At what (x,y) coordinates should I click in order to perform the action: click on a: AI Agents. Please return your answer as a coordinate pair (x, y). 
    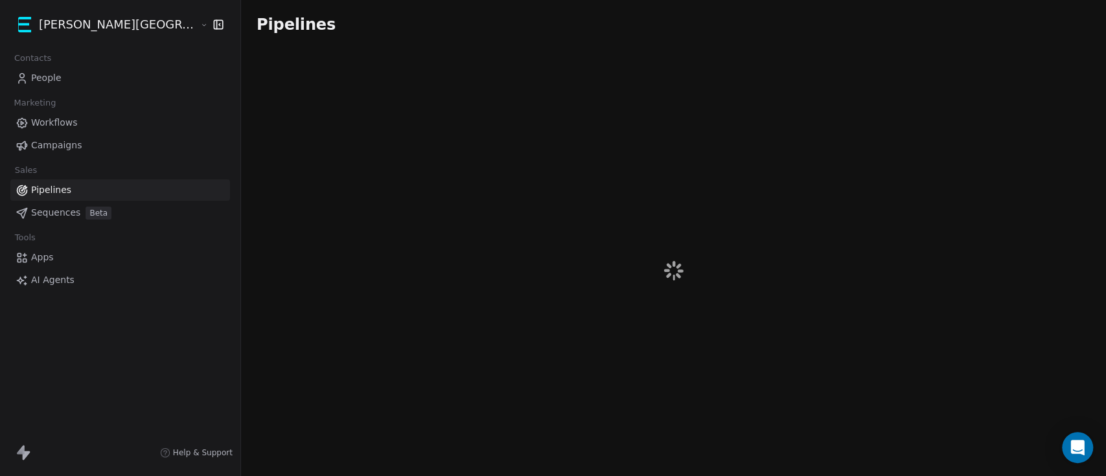
    Looking at the image, I should click on (120, 280).